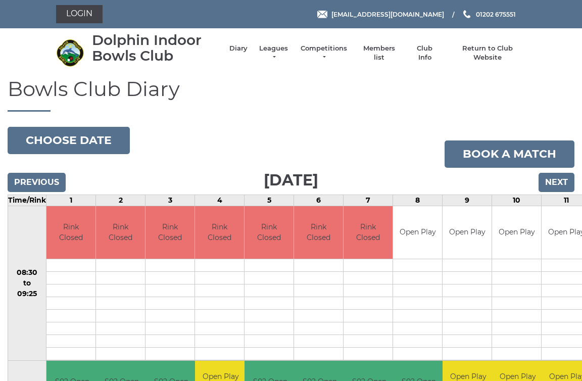 This screenshot has height=381, width=582. I want to click on td: 4, so click(220, 200).